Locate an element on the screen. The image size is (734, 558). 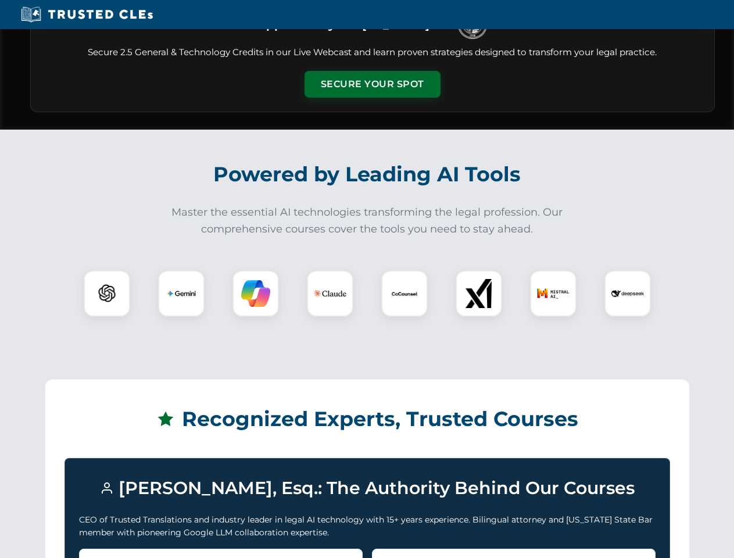
div: Claude is located at coordinates (330, 293).